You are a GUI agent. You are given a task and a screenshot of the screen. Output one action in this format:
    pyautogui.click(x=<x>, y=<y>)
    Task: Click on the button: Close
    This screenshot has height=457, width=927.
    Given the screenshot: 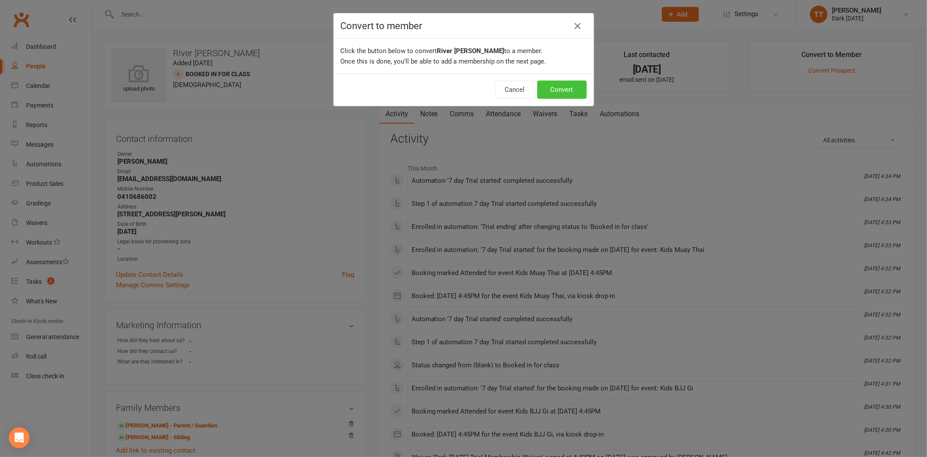 What is the action you would take?
    pyautogui.click(x=578, y=26)
    